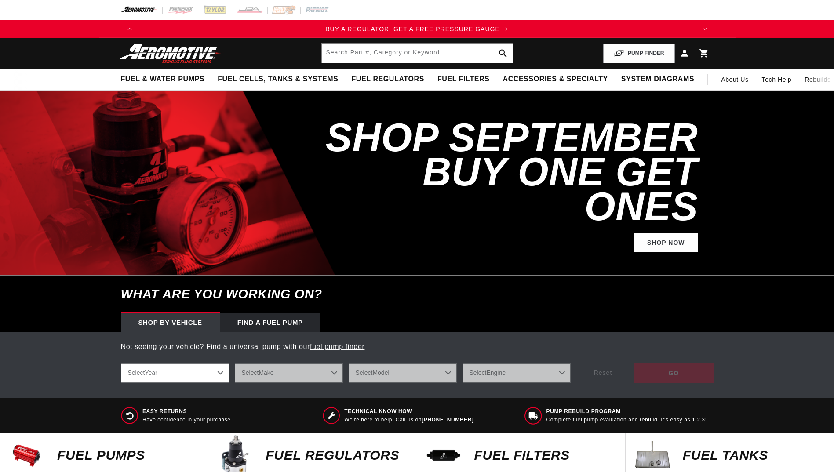 The height and width of the screenshot is (472, 834). Describe the element at coordinates (163, 79) in the screenshot. I see `span: Fuel & Water Pumps` at that location.